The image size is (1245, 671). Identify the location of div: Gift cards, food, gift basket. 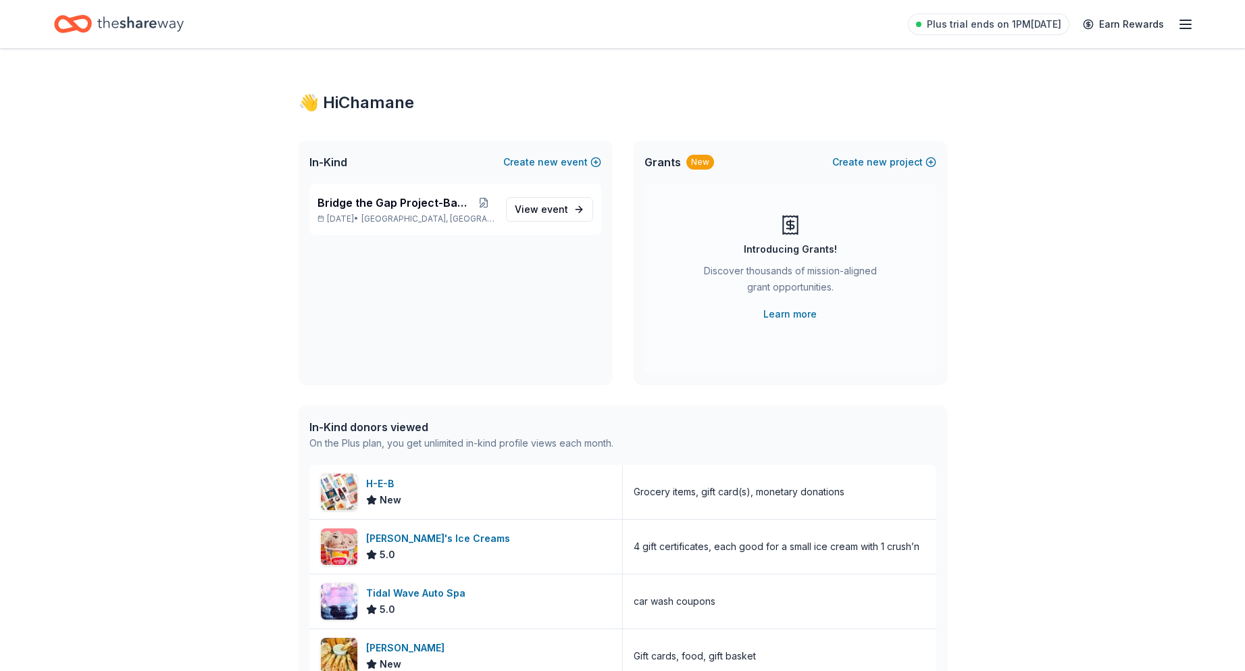
(694, 656).